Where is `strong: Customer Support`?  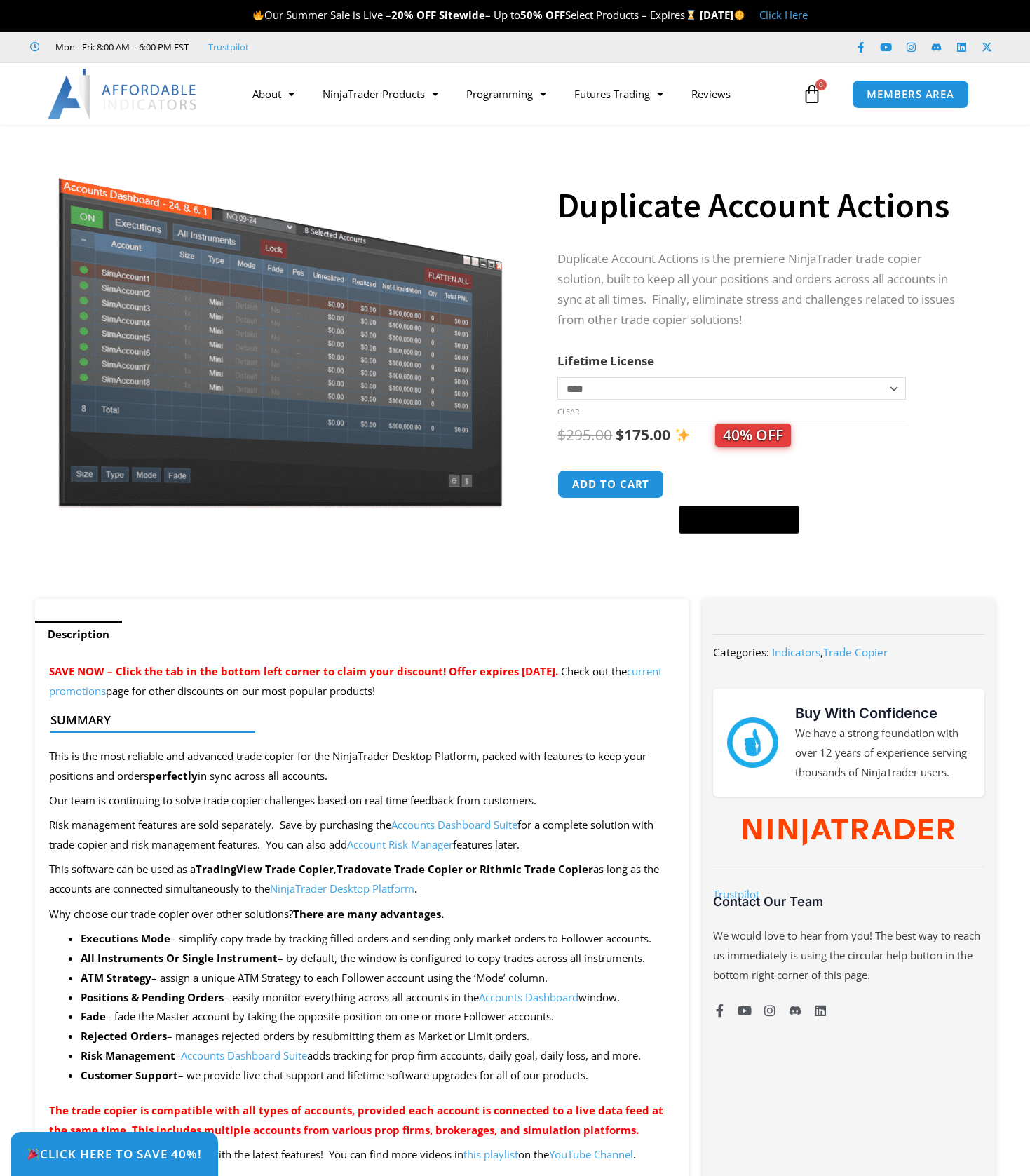
strong: Customer Support is located at coordinates (129, 1075).